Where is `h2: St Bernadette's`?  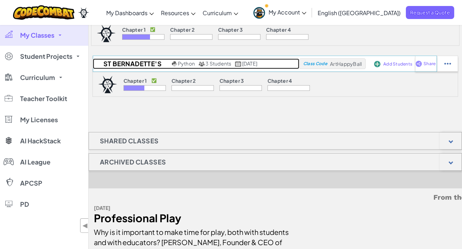
h2: St Bernadette's is located at coordinates (131, 64).